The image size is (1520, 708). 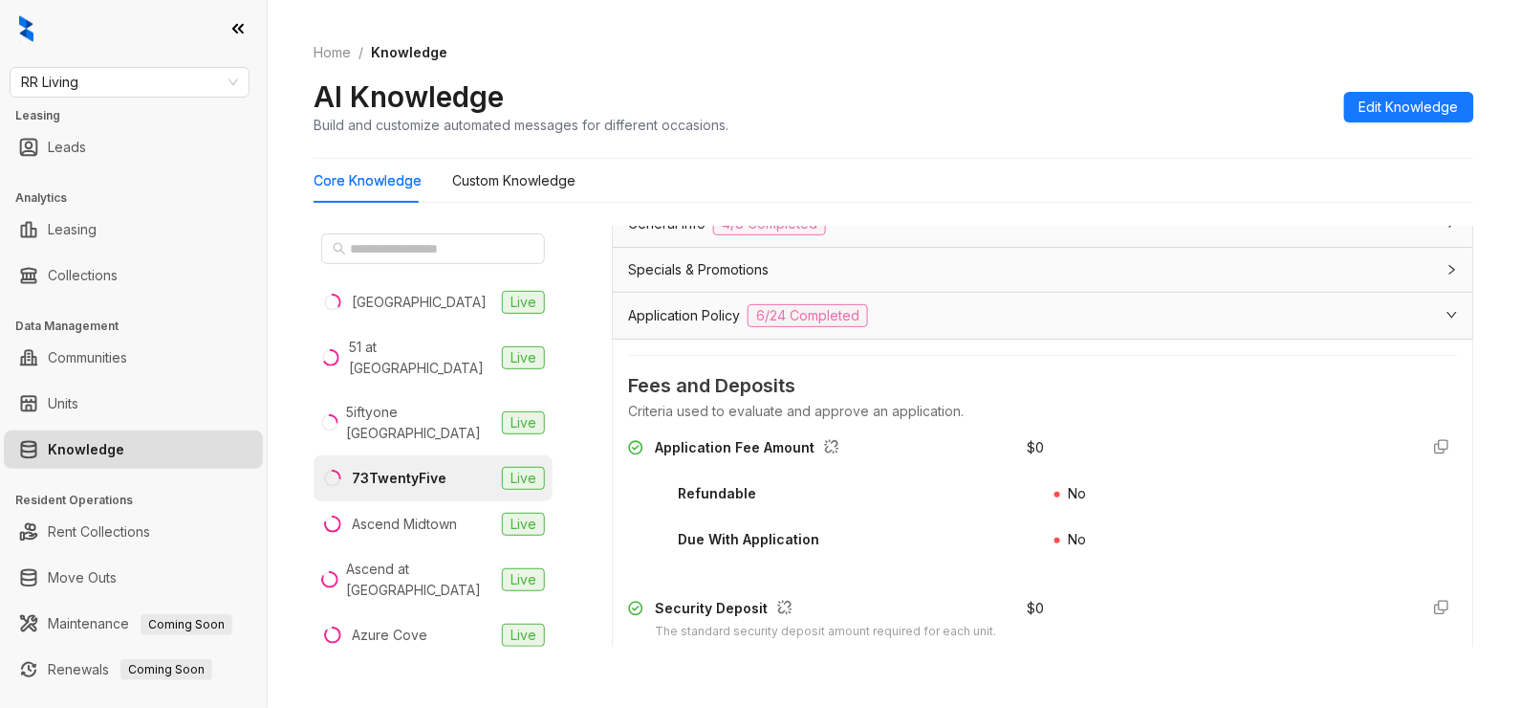 I want to click on img: logo, so click(x=26, y=29).